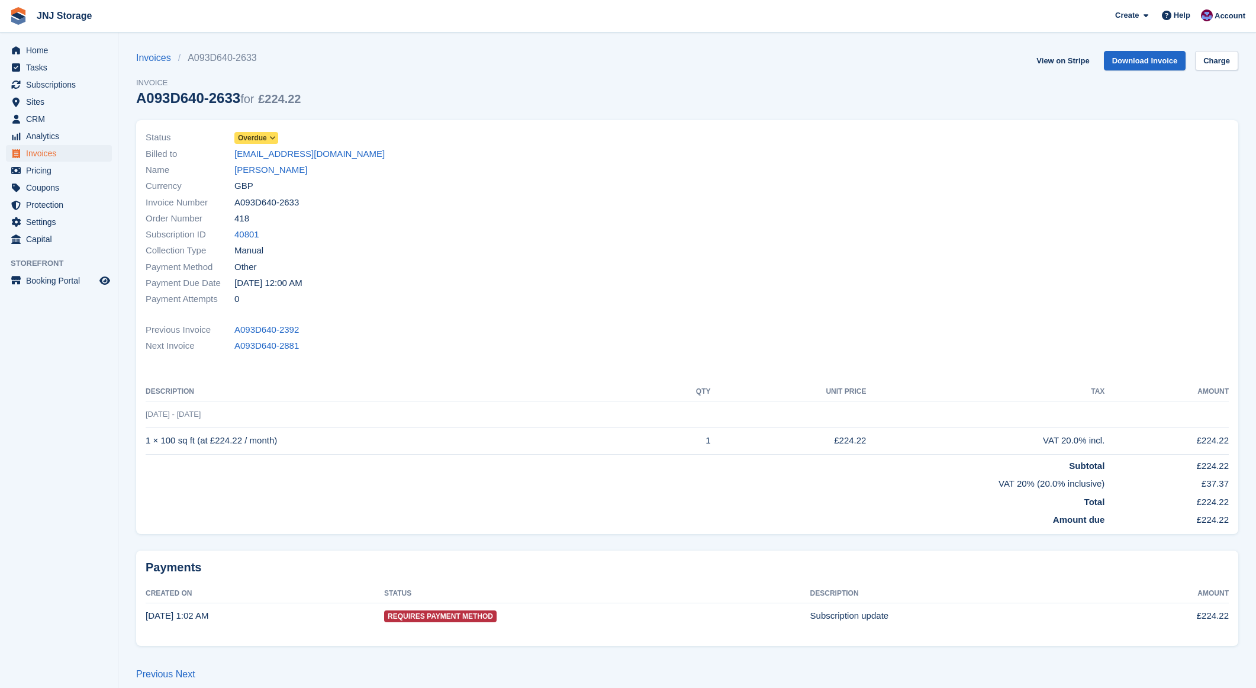 The image size is (1256, 688). Describe the element at coordinates (256, 137) in the screenshot. I see `a: Overdue` at that location.